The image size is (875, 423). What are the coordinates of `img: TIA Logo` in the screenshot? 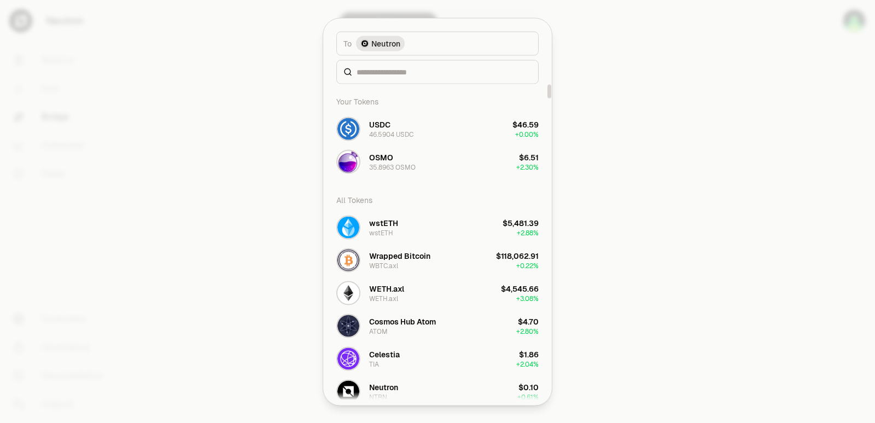 It's located at (348, 358).